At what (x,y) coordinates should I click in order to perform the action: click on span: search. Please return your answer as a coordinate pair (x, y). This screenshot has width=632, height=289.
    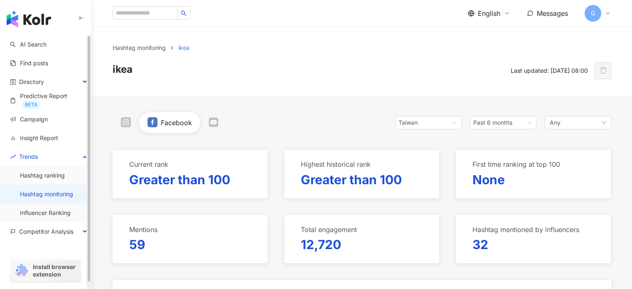
    Looking at the image, I should click on (184, 13).